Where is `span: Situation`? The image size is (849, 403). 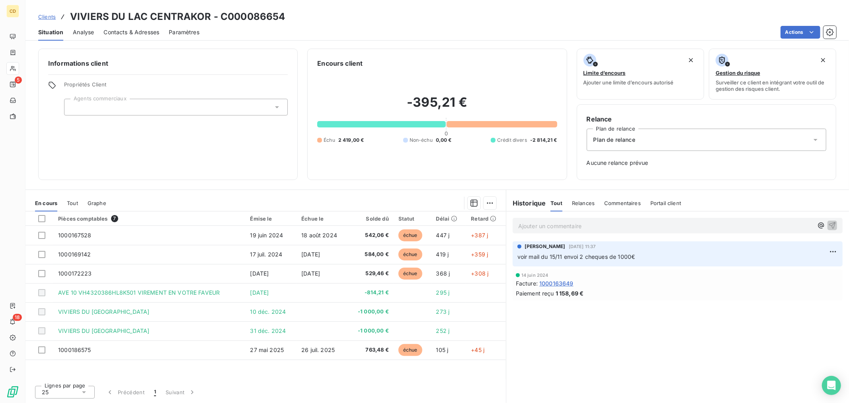
span: Situation is located at coordinates (51, 32).